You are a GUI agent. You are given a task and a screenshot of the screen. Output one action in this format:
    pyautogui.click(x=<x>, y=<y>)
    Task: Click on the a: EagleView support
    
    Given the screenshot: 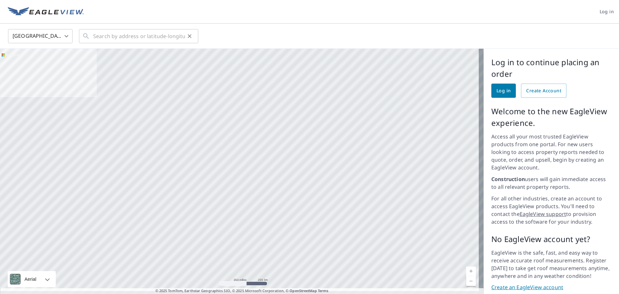 What is the action you would take?
    pyautogui.click(x=543, y=214)
    